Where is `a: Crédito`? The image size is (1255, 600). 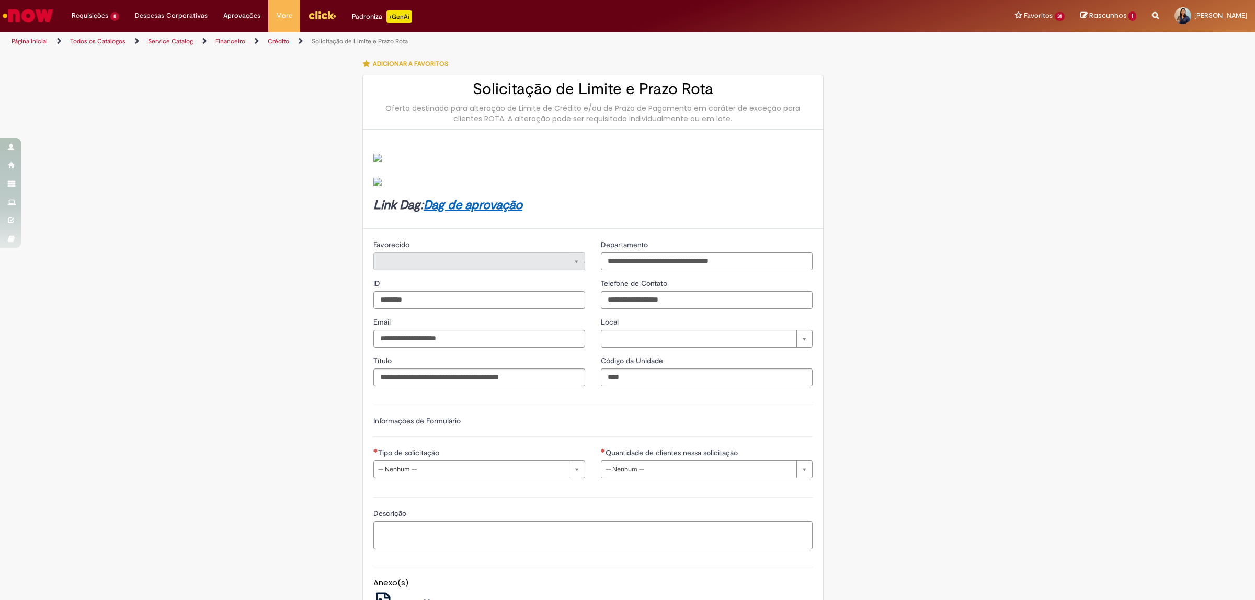 a: Crédito is located at coordinates (278, 41).